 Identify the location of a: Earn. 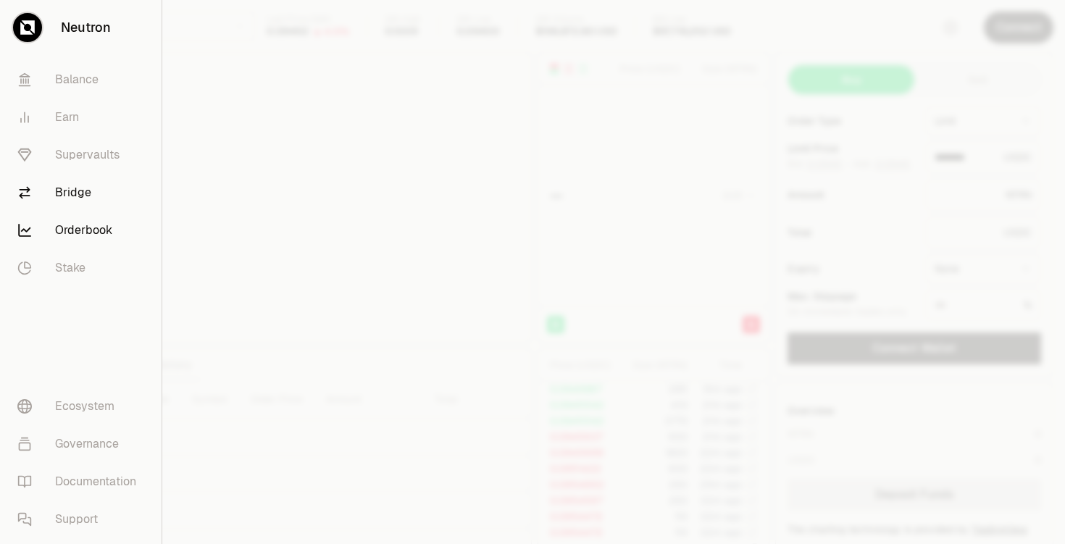
(80, 117).